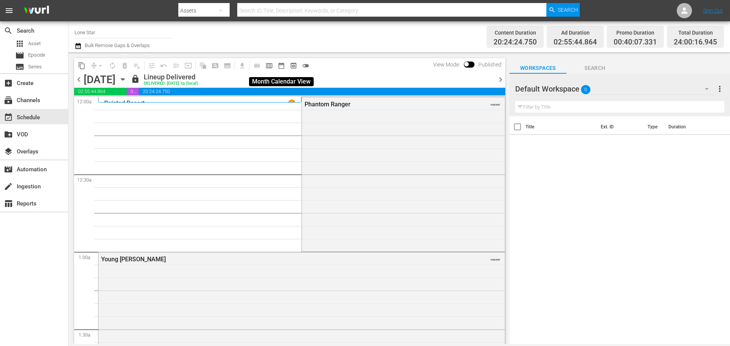 The width and height of the screenshot is (730, 346). Describe the element at coordinates (8, 135) in the screenshot. I see `span: VOD` at that location.